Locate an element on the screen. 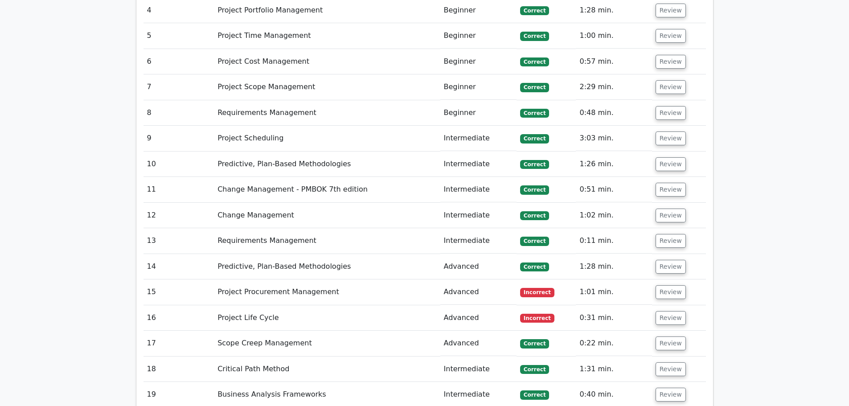 The width and height of the screenshot is (849, 406). td: 7 is located at coordinates (179, 87).